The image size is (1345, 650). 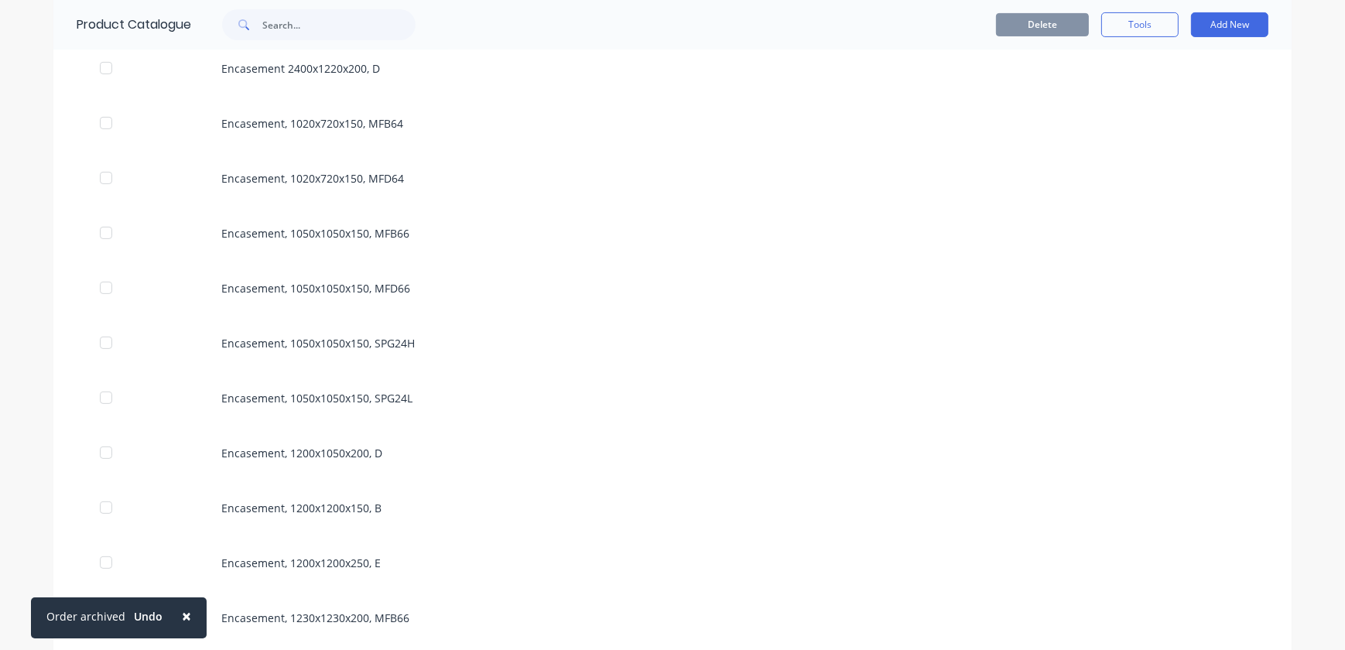 I want to click on div: Encasement, 1020x720x150, MFB64, so click(x=673, y=123).